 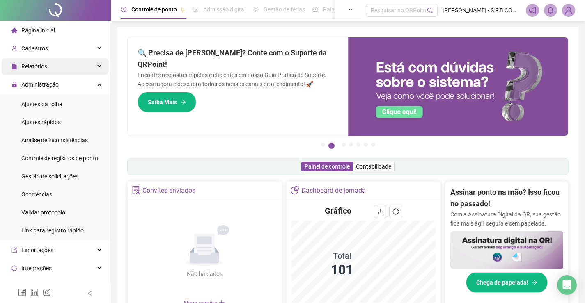 I want to click on span: Página inicial, so click(x=38, y=30).